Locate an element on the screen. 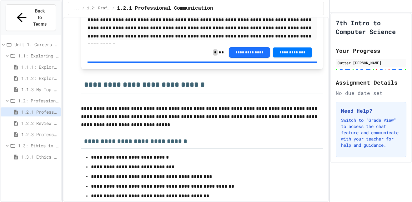 The height and width of the screenshot is (202, 412). h2: Assignment Details is located at coordinates (371, 83).